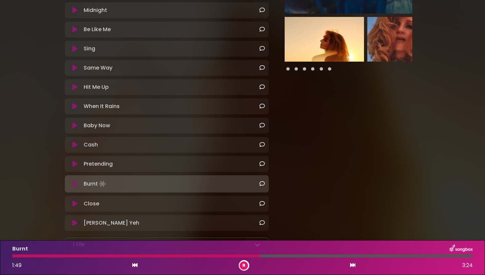 This screenshot has width=485, height=275. I want to click on p: Same Way, so click(98, 68).